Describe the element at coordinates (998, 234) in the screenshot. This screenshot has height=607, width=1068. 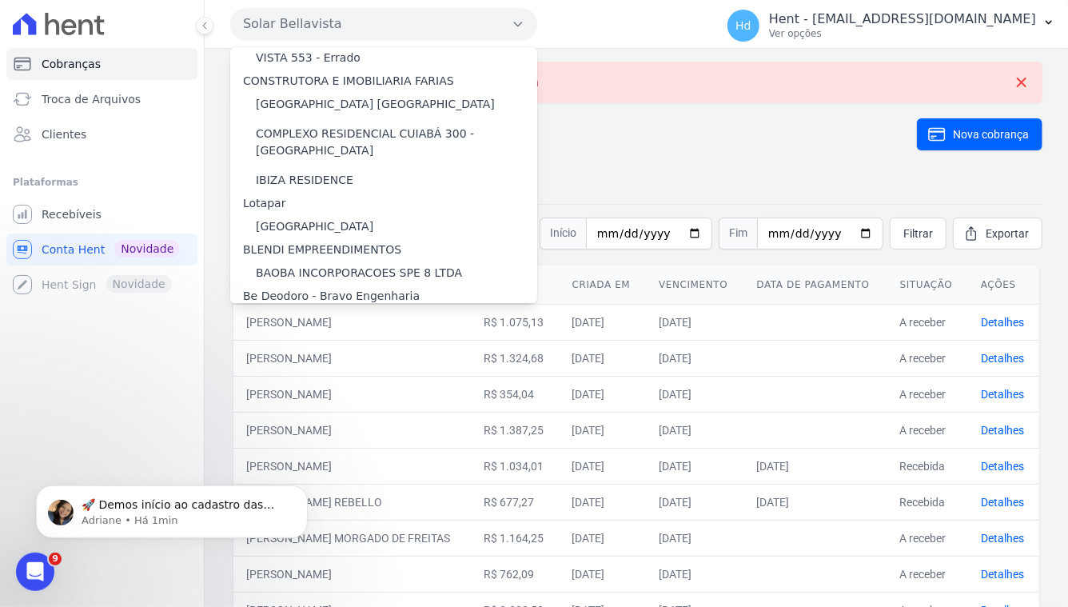
I see `a: Exportar` at that location.